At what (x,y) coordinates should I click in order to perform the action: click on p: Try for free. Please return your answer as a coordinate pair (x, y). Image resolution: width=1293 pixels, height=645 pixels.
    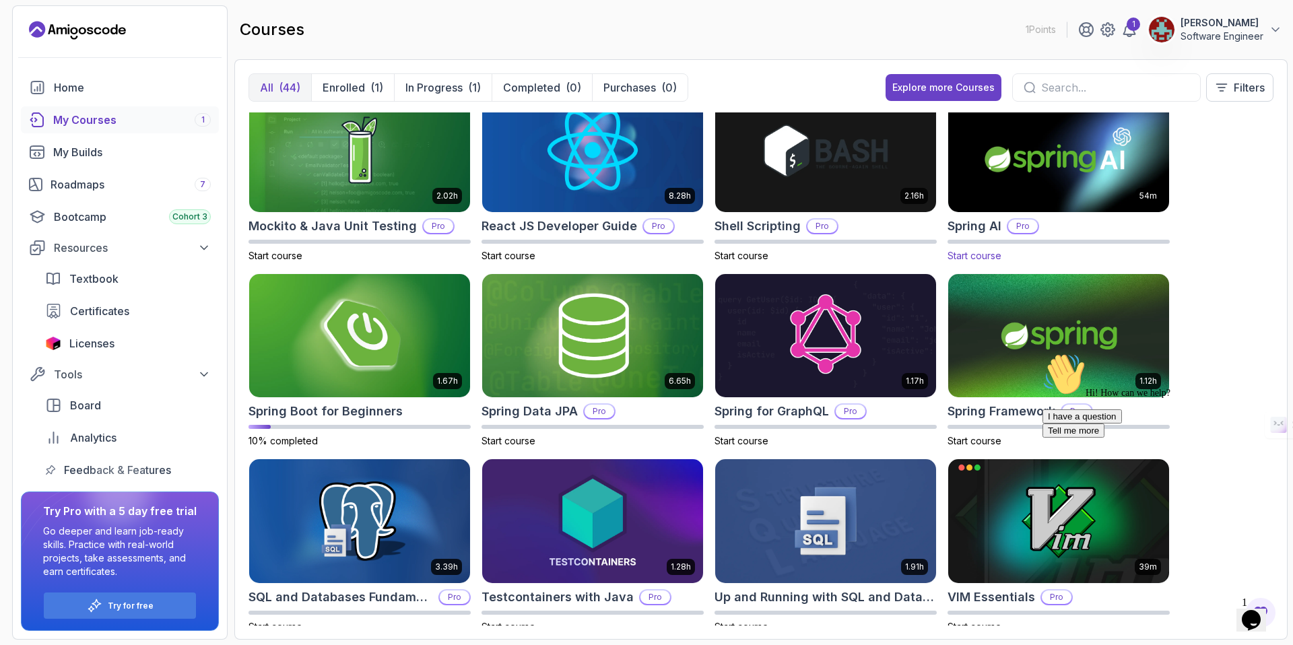
    Looking at the image, I should click on (131, 606).